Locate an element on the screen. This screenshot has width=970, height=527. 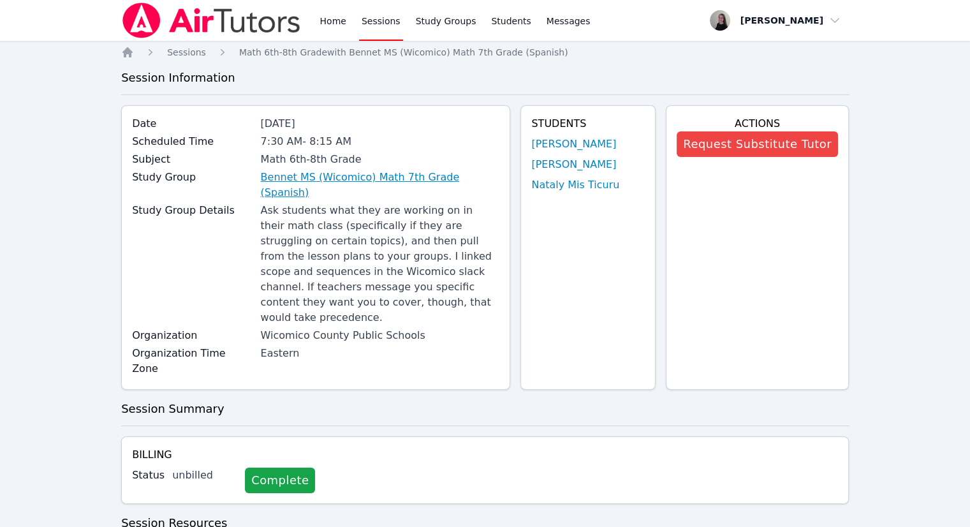
img: Air Tutors is located at coordinates (211, 20).